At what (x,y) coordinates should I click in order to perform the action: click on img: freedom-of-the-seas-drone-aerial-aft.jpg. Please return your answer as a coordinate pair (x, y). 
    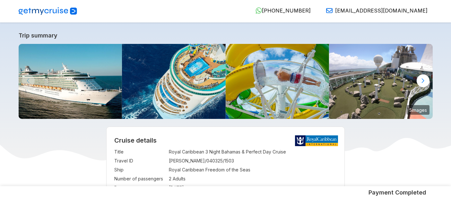
    Looking at the image, I should click on (174, 82).